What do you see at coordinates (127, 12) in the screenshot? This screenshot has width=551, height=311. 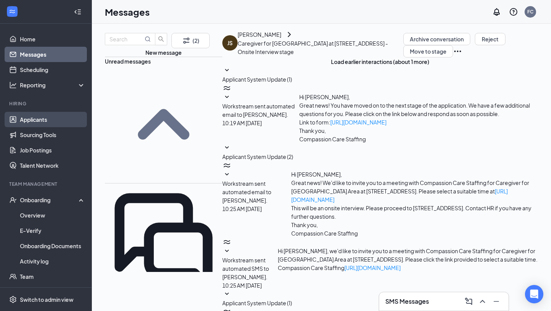 I see `h1: Messages` at bounding box center [127, 12].